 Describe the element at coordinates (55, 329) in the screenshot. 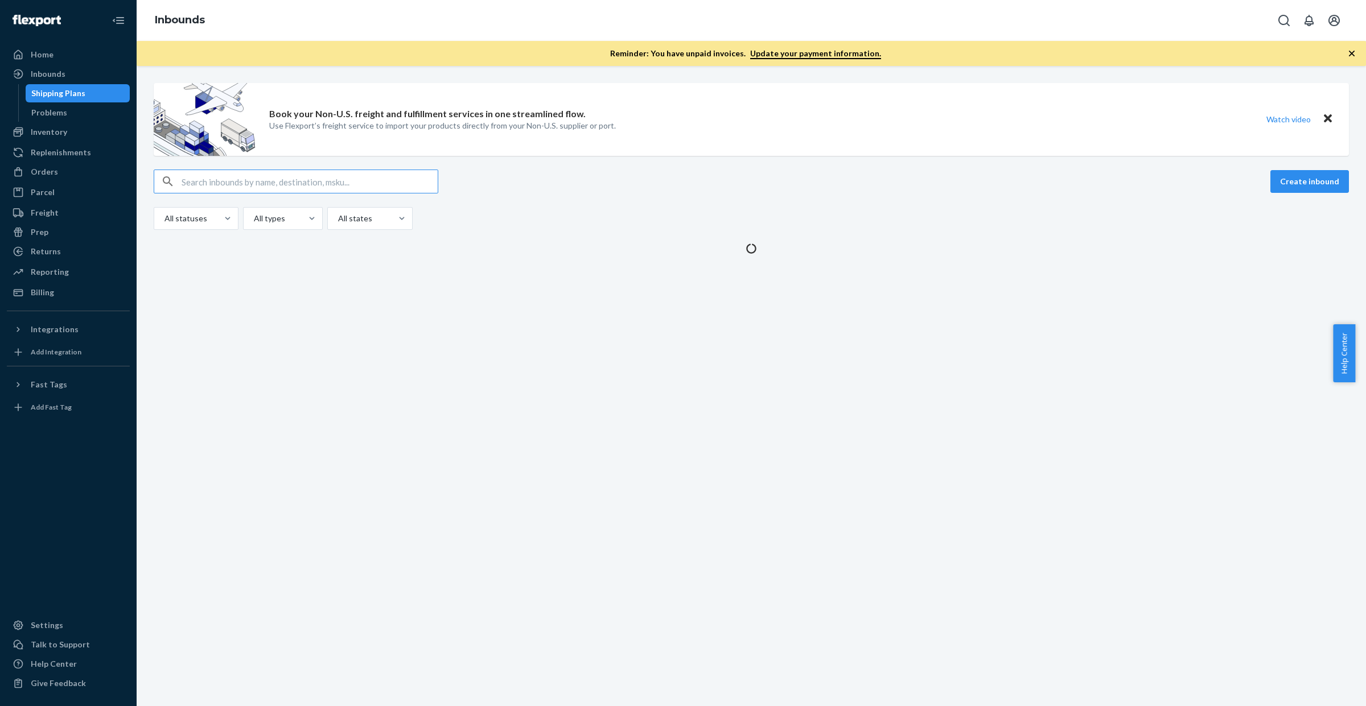

I see `div: Integrations` at that location.